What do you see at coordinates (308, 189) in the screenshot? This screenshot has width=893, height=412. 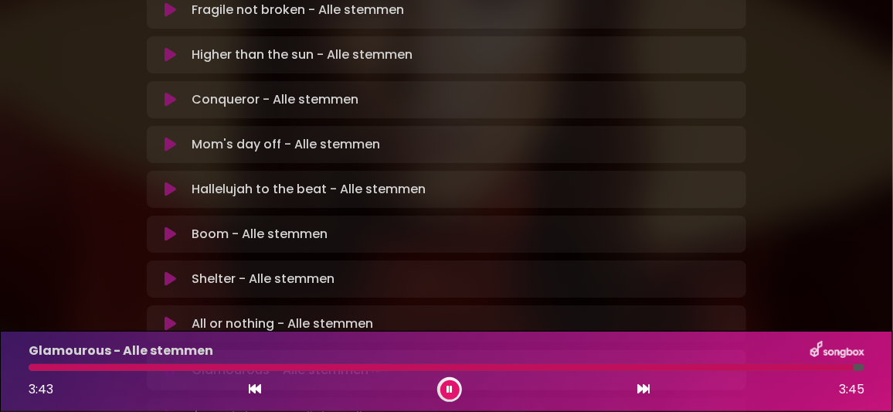 I see `p: Hallelujah to the beat - Alle stemmen` at bounding box center [308, 189].